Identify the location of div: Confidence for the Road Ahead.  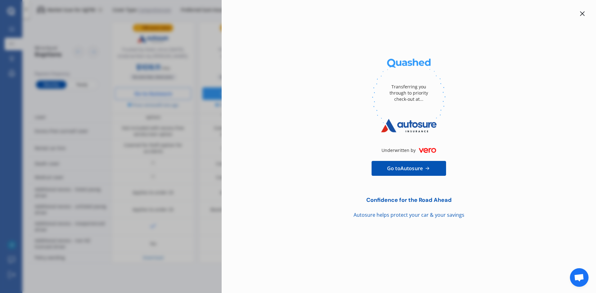
(409, 200).